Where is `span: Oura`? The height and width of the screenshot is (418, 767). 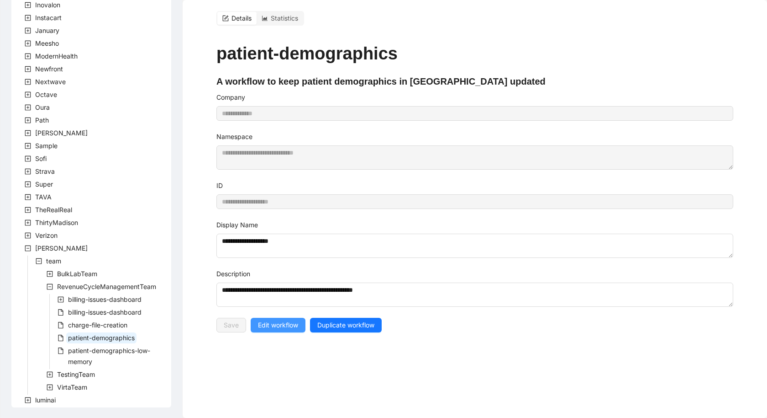
span: Oura is located at coordinates (42, 107).